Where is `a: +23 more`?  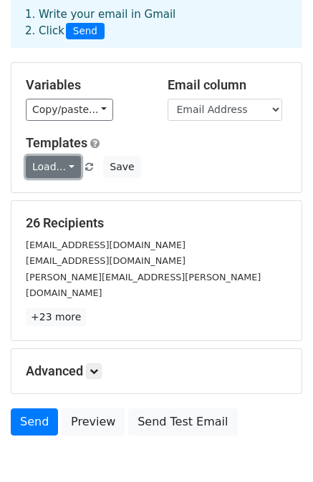 a: +23 more is located at coordinates (56, 317).